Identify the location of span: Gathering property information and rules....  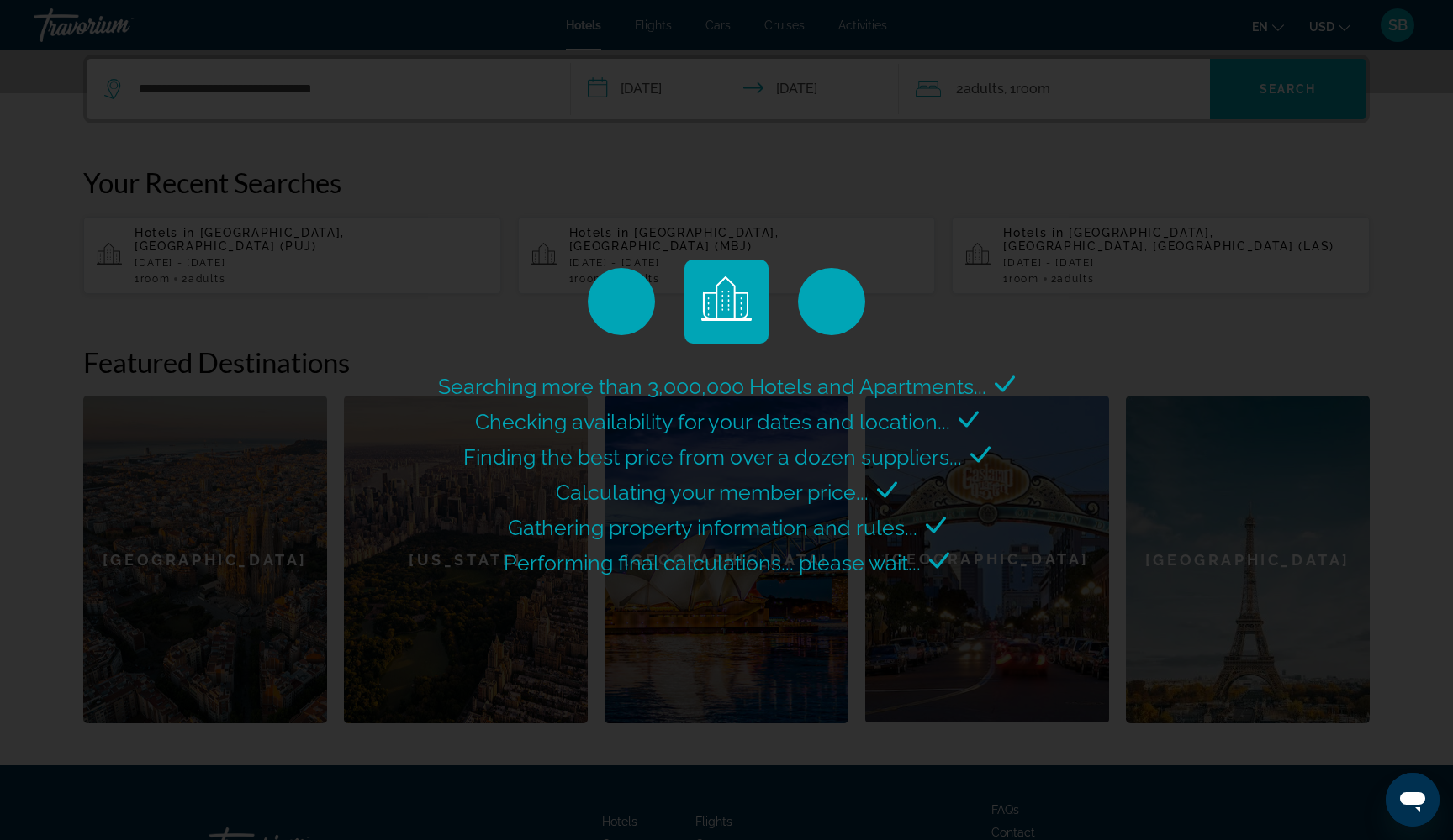
(712, 528).